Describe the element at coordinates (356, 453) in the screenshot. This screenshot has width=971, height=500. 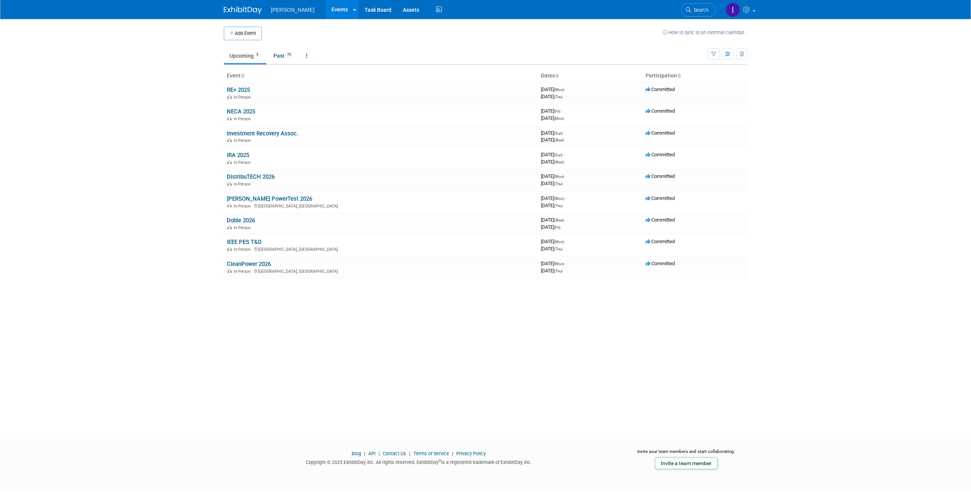
I see `a: Blog` at that location.